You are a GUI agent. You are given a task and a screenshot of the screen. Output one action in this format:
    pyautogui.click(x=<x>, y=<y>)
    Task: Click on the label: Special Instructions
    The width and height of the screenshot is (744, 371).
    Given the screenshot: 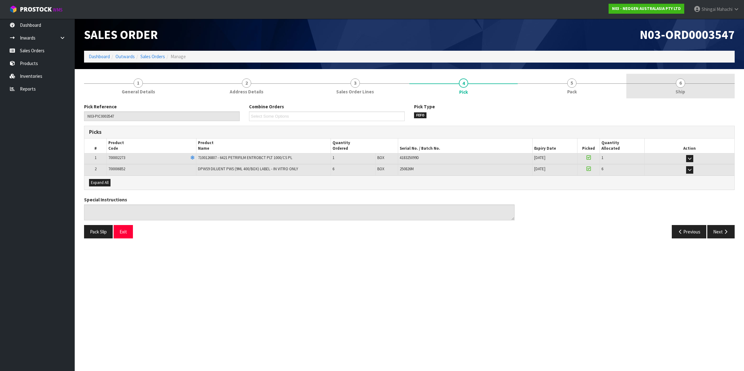 What is the action you would take?
    pyautogui.click(x=105, y=199)
    